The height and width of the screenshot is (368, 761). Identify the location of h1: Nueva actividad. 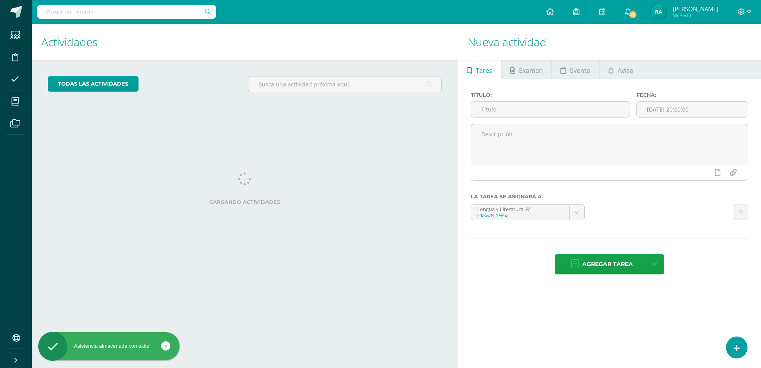
(609, 42).